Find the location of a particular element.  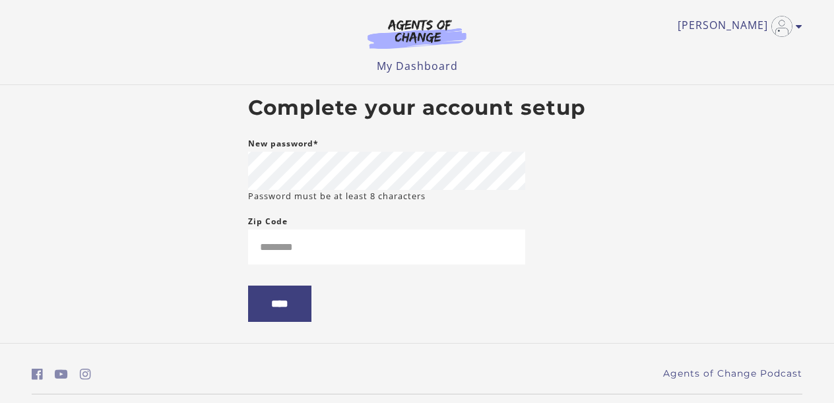

a: Toggle menu is located at coordinates (736, 26).